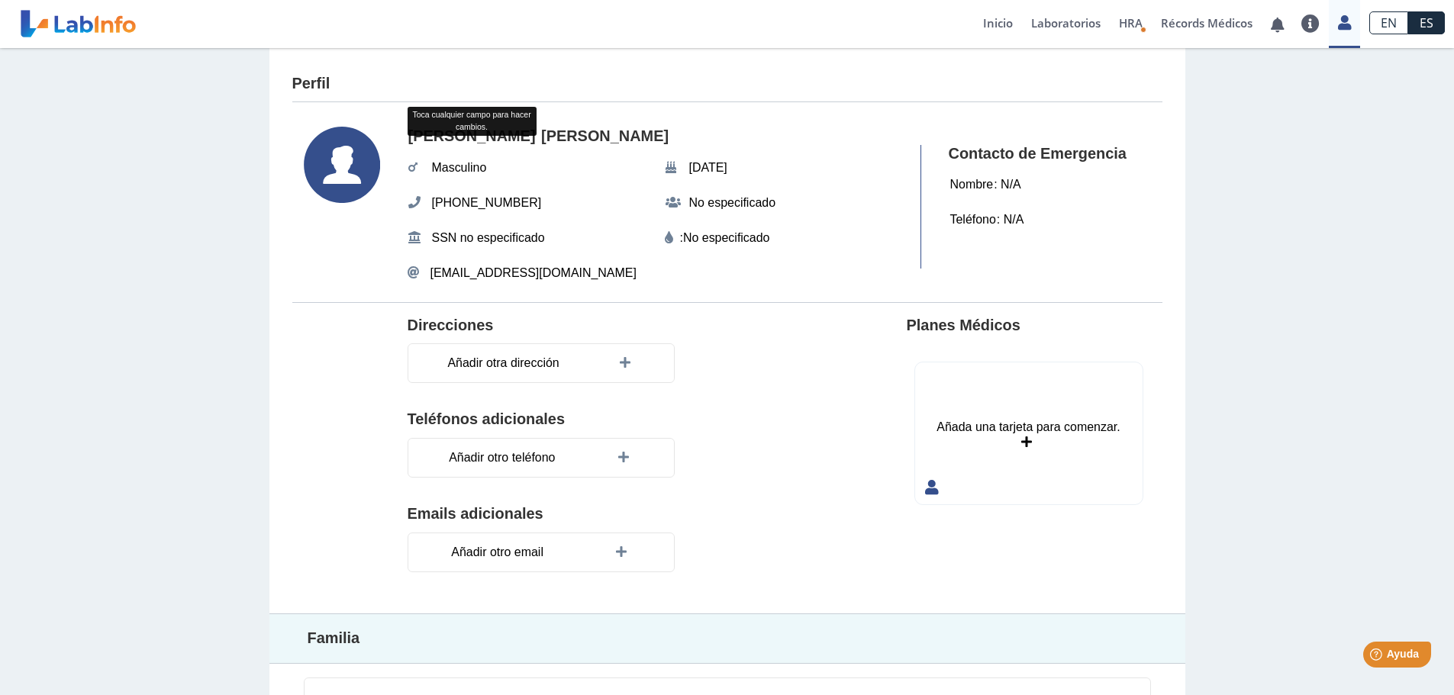  Describe the element at coordinates (497, 553) in the screenshot. I see `span: Añadir otro email` at that location.